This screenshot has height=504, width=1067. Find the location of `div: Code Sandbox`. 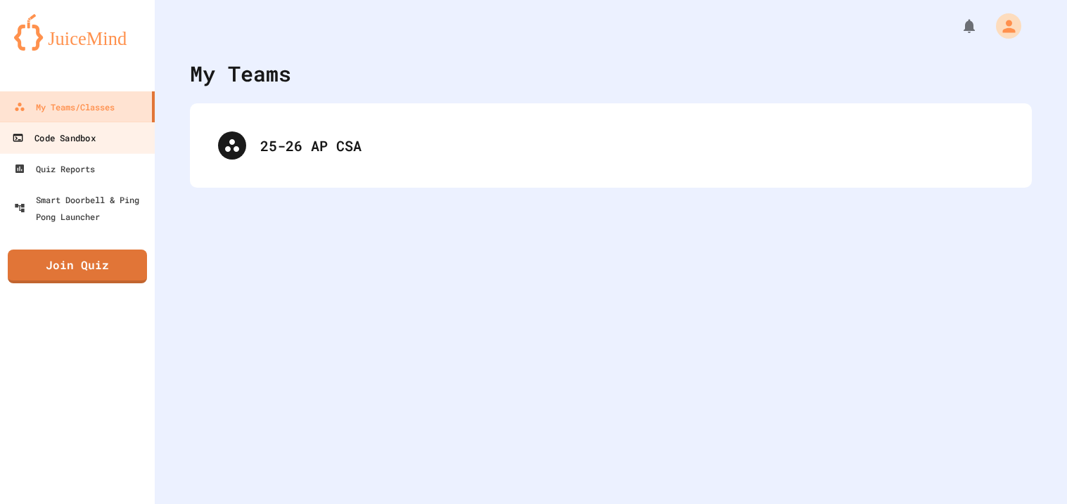

div: Code Sandbox is located at coordinates (53, 138).